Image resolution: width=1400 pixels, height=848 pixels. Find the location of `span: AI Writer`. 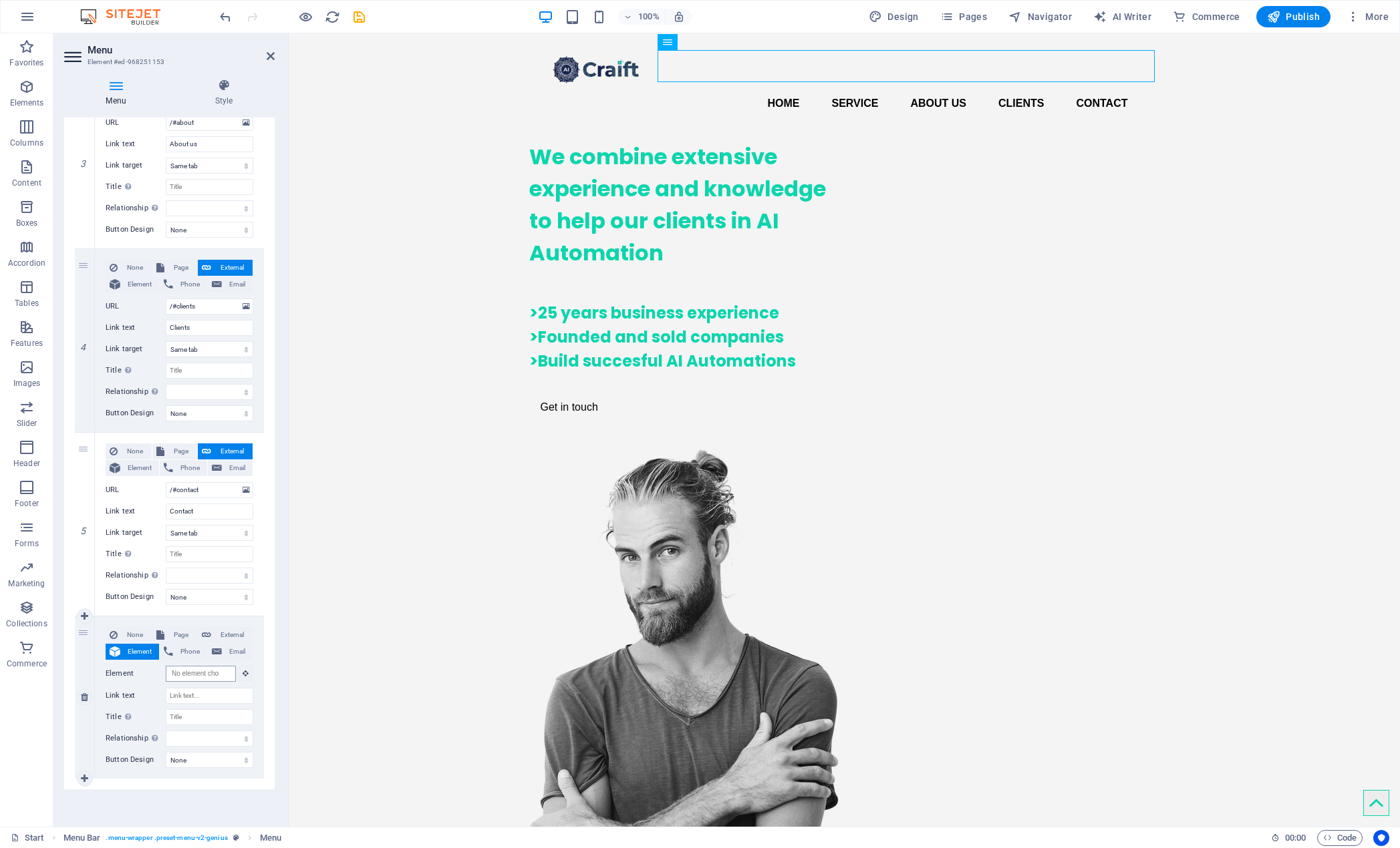

span: AI Writer is located at coordinates (1122, 17).